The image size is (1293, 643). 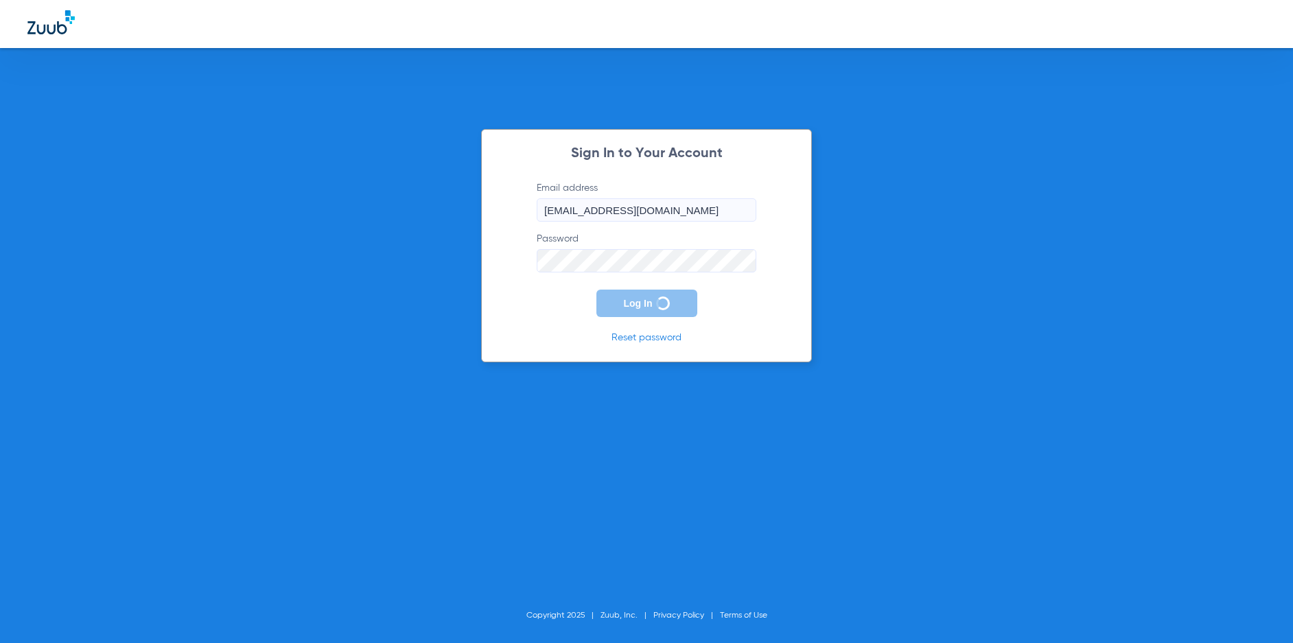 I want to click on a: Privacy Policy, so click(x=679, y=615).